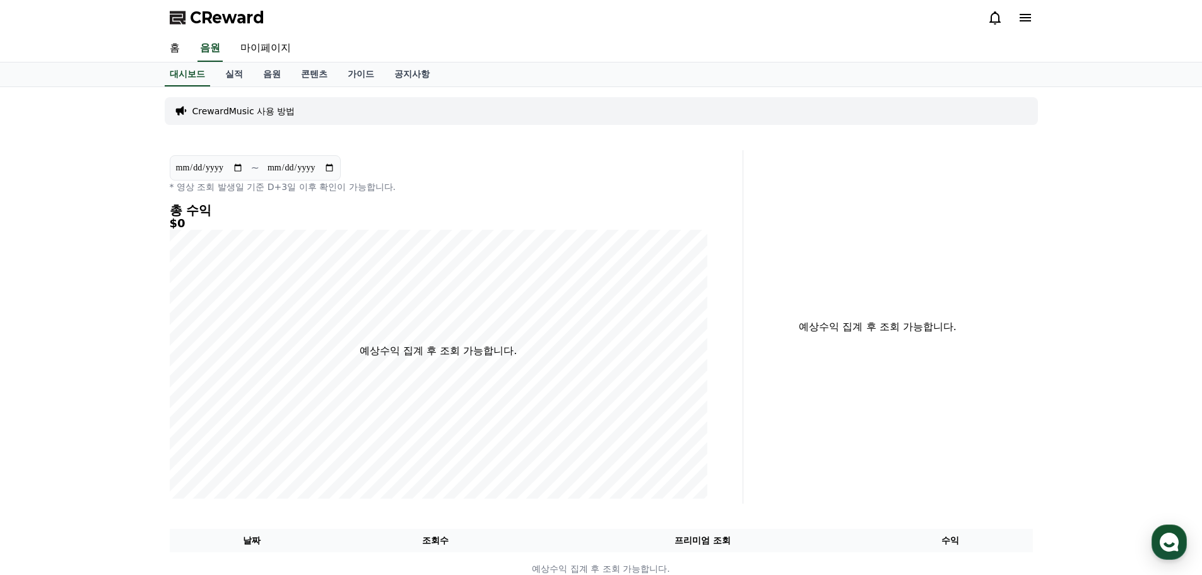 The image size is (1202, 575). Describe the element at coordinates (361, 74) in the screenshot. I see `a: 가이드` at that location.